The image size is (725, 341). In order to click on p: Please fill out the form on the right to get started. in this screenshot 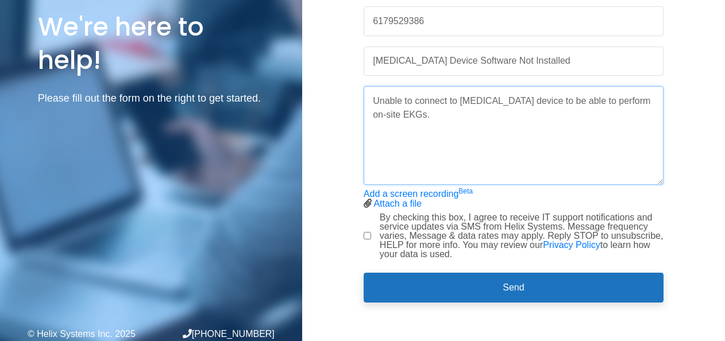, I will do `click(151, 98)`.